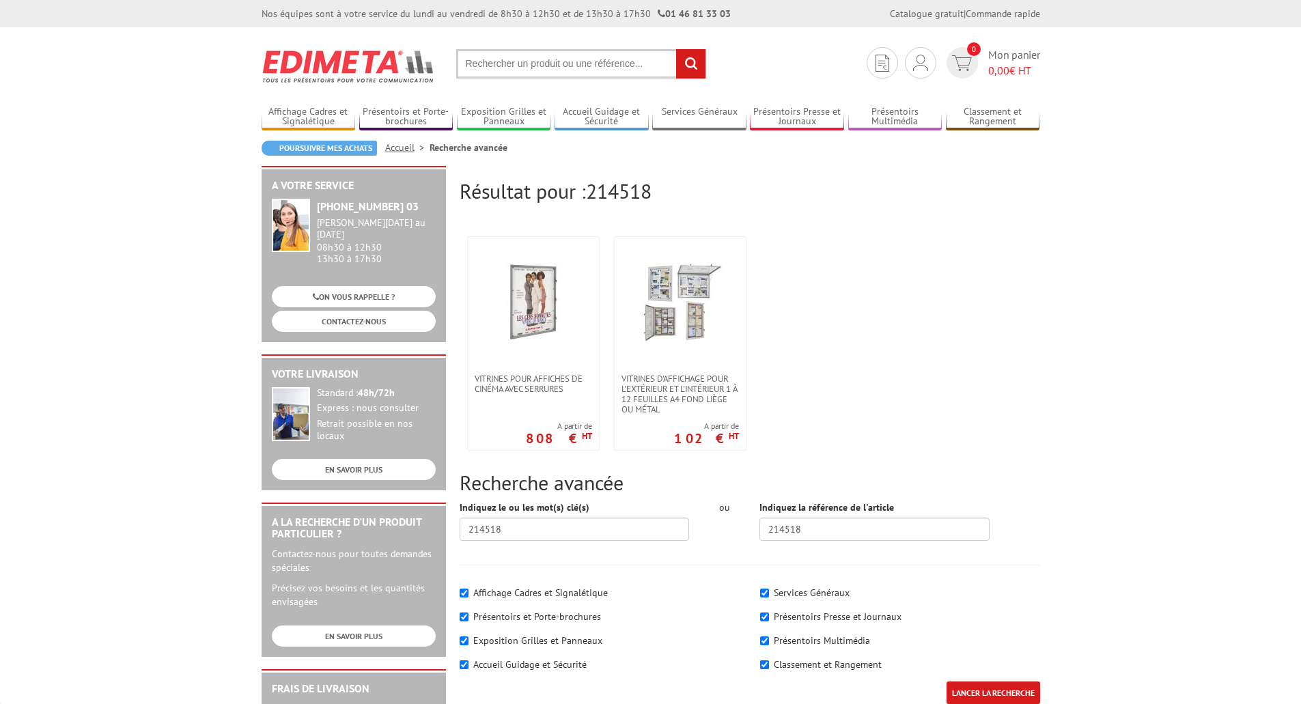 Image resolution: width=1301 pixels, height=704 pixels. Describe the element at coordinates (699, 117) in the screenshot. I see `a: Services Généraux` at that location.